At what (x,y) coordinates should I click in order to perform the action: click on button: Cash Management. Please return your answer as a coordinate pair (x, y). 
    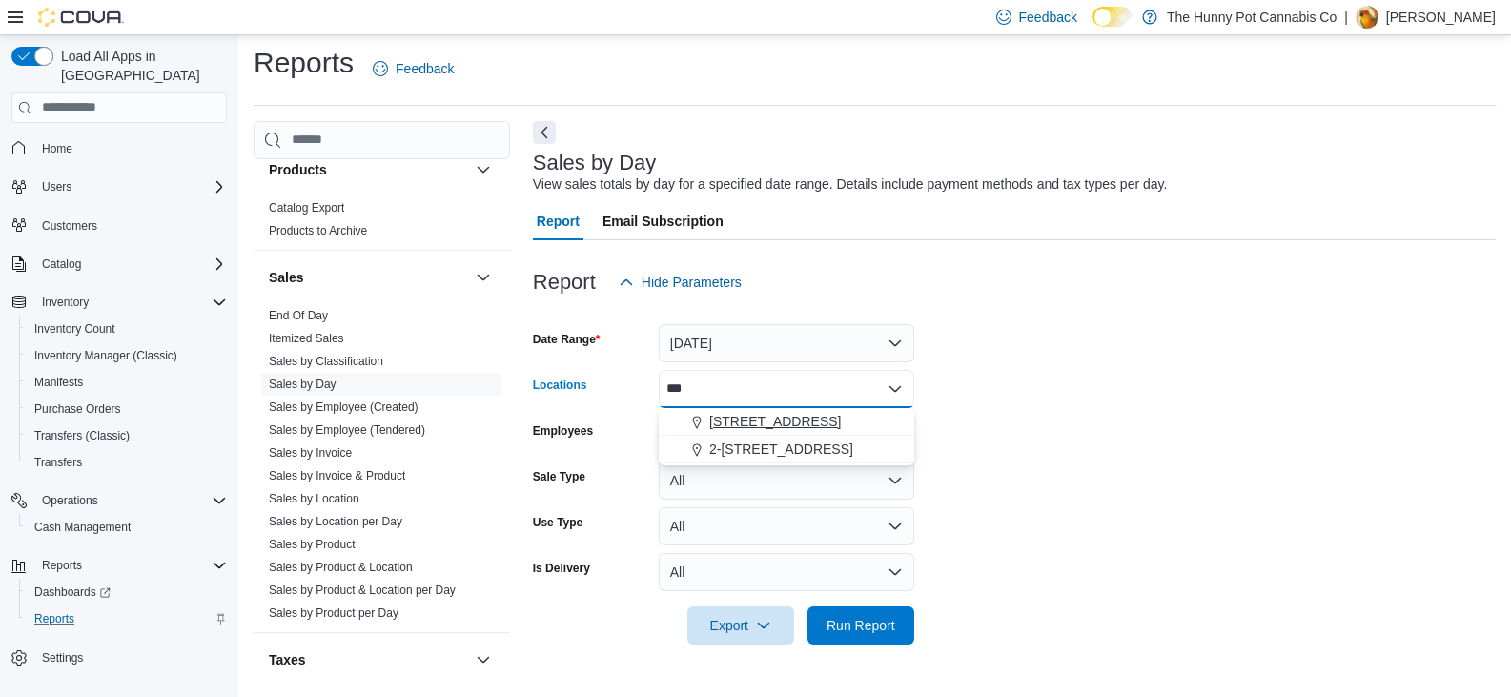
    Looking at the image, I should click on (127, 527).